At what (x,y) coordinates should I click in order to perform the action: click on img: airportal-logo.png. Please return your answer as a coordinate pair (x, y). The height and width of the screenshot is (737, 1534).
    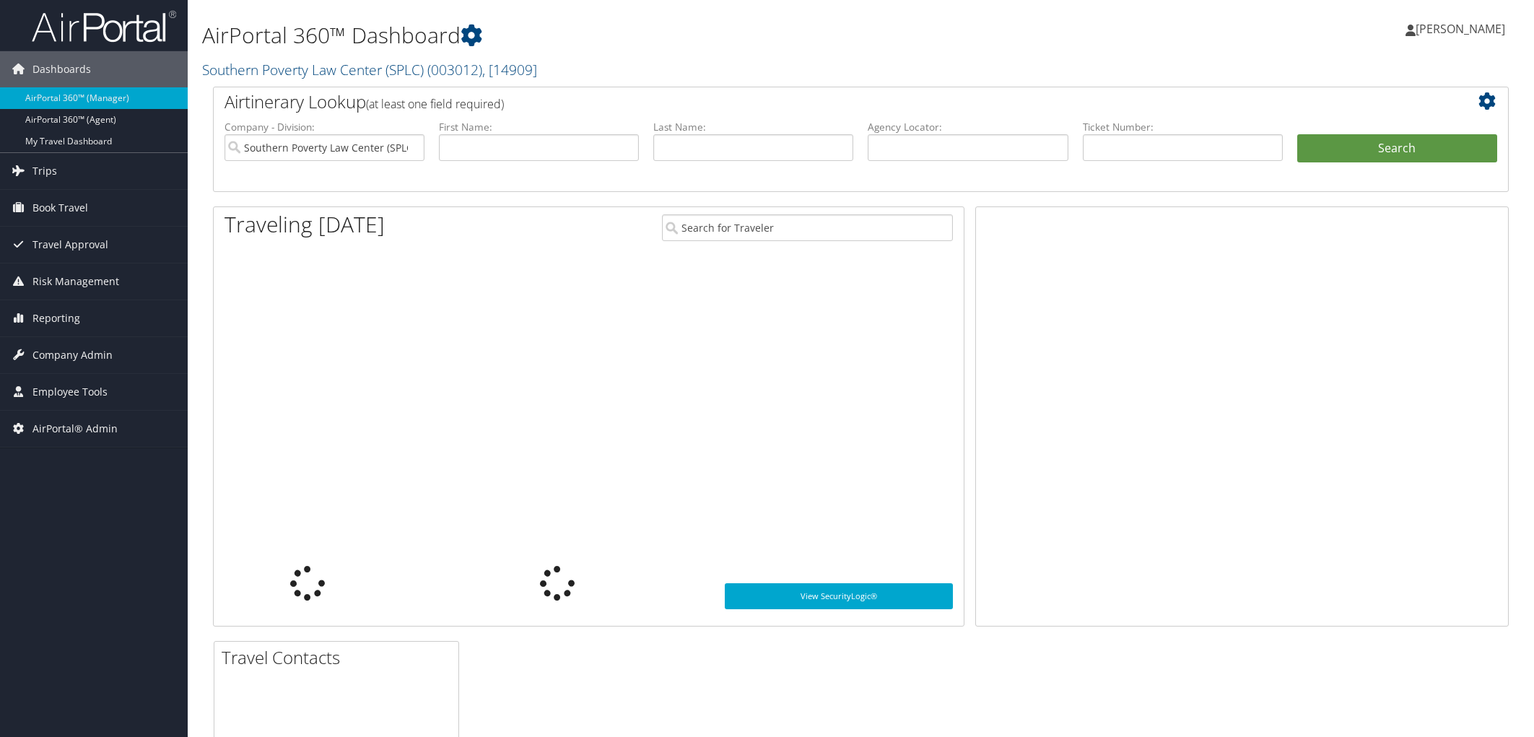
    Looking at the image, I should click on (104, 26).